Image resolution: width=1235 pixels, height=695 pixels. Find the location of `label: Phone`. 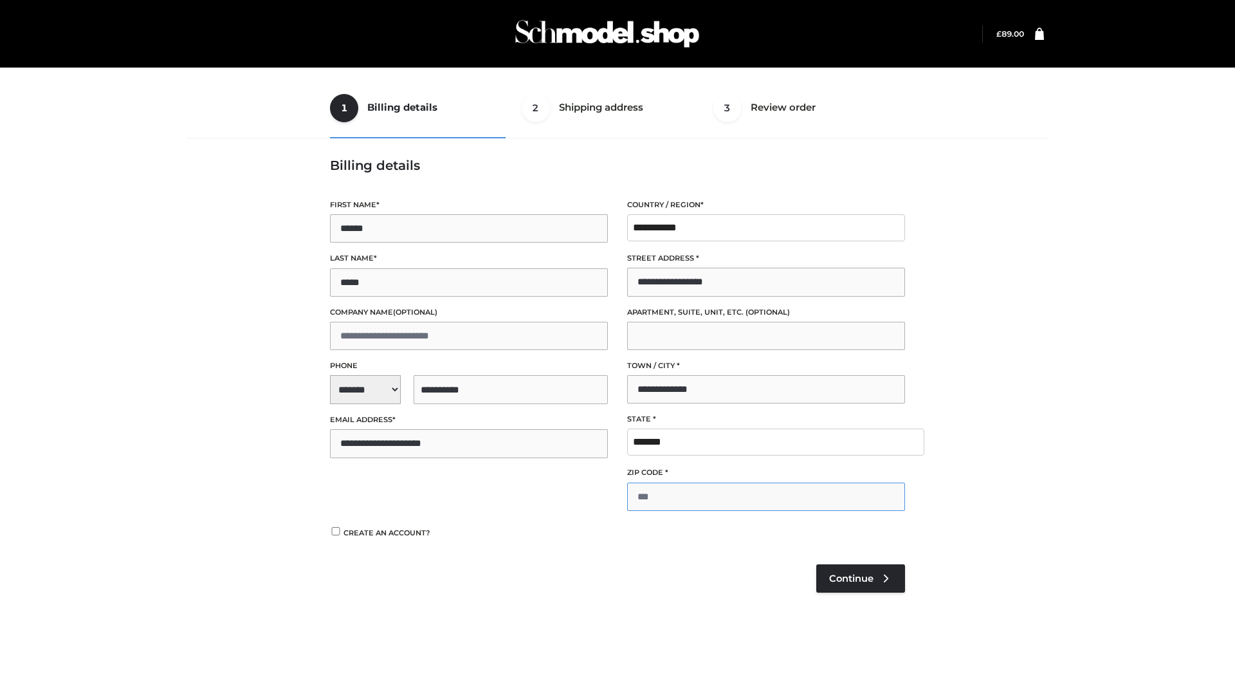

label: Phone is located at coordinates (469, 365).